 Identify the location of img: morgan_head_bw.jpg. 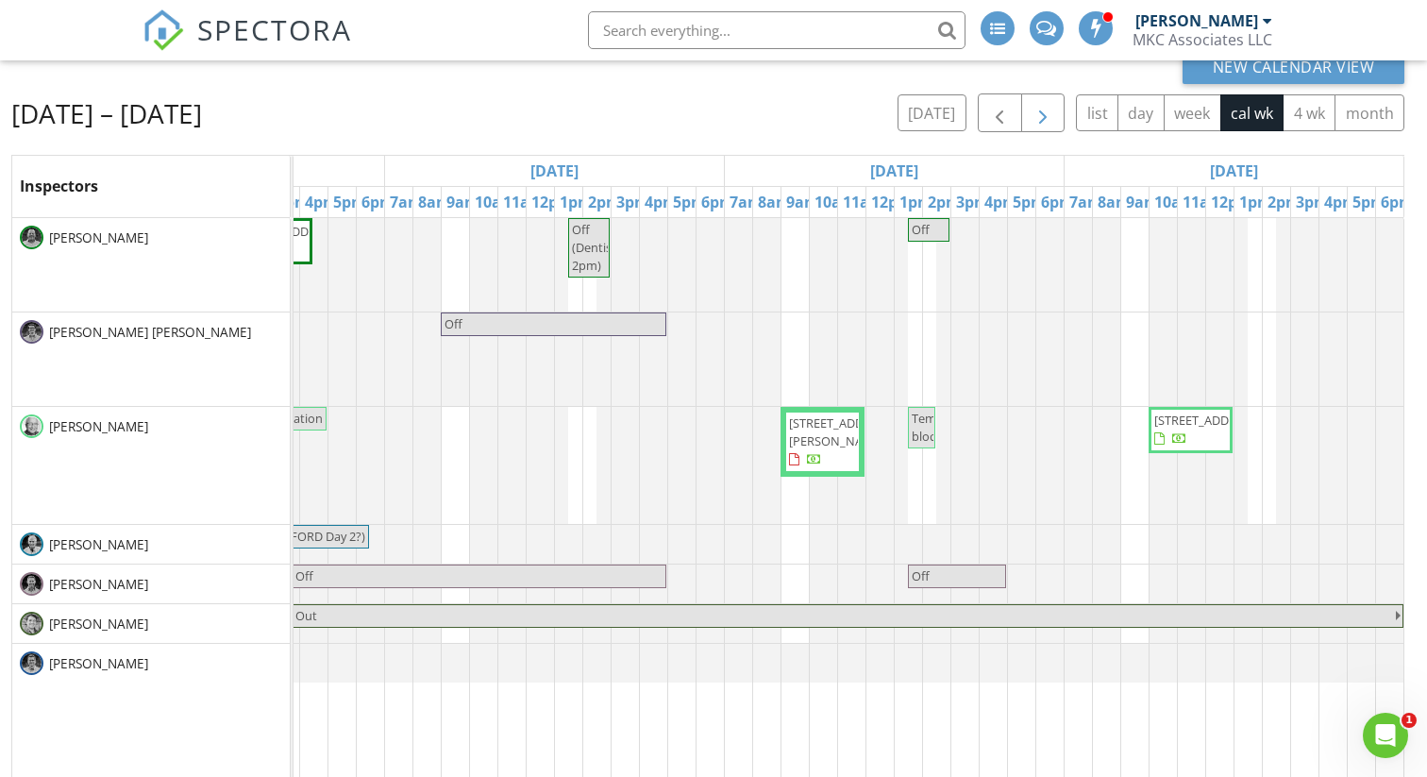
(31, 662).